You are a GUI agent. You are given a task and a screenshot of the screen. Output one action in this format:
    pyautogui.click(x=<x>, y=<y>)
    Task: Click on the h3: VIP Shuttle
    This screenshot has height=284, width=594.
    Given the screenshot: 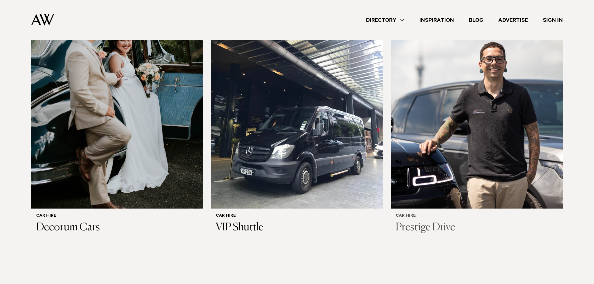 What is the action you would take?
    pyautogui.click(x=297, y=228)
    